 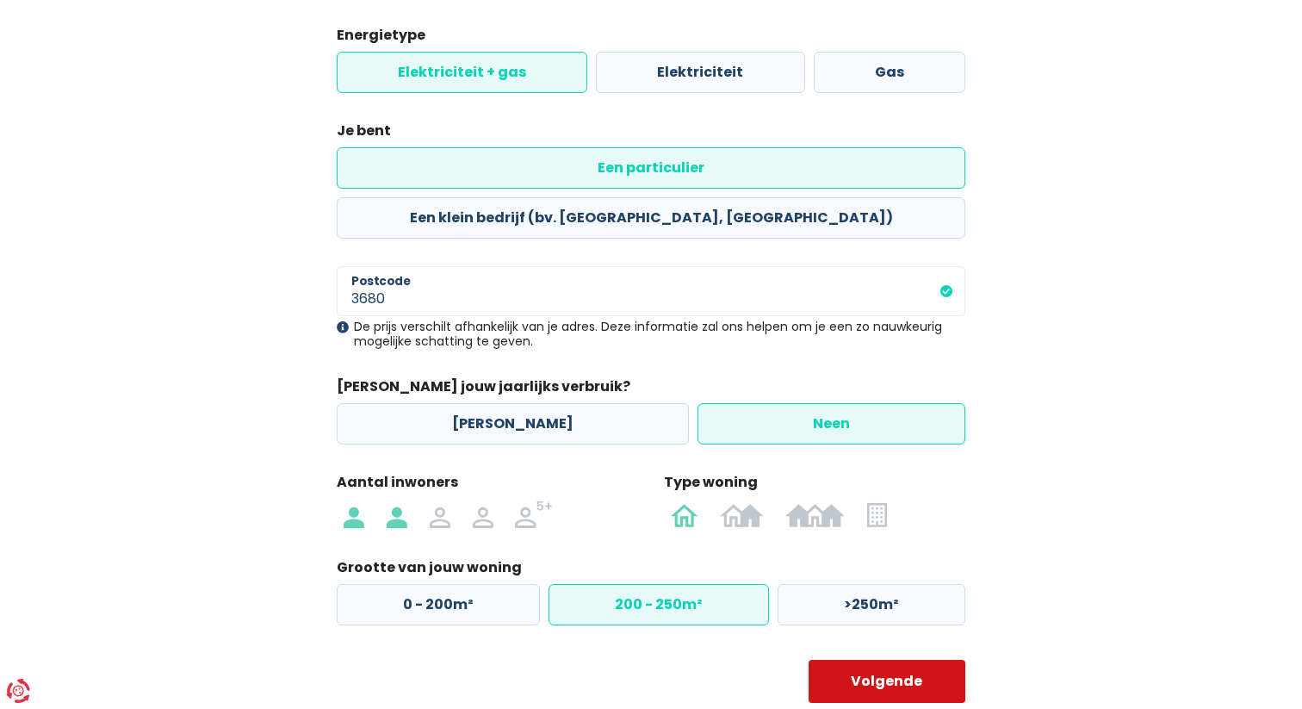 I want to click on legend: Energietype, so click(x=651, y=38).